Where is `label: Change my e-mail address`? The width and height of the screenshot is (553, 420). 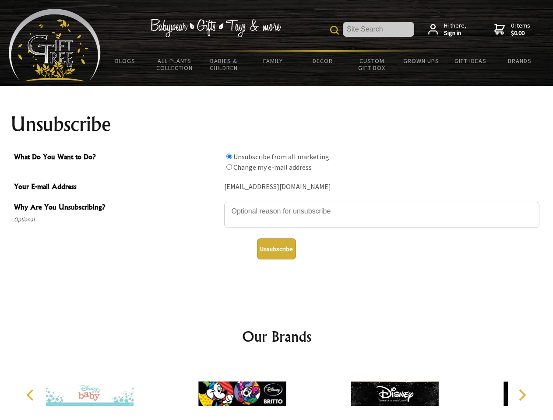 label: Change my e-mail address is located at coordinates (272, 167).